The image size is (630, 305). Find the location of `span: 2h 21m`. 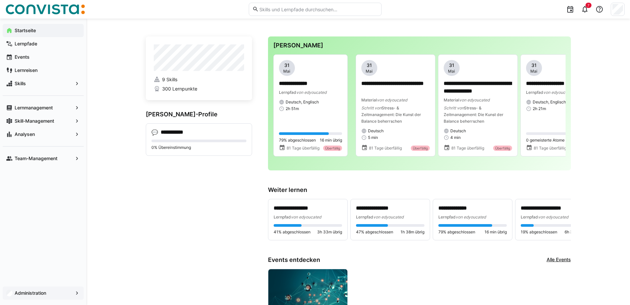

span: 2h 21m is located at coordinates (539, 109).